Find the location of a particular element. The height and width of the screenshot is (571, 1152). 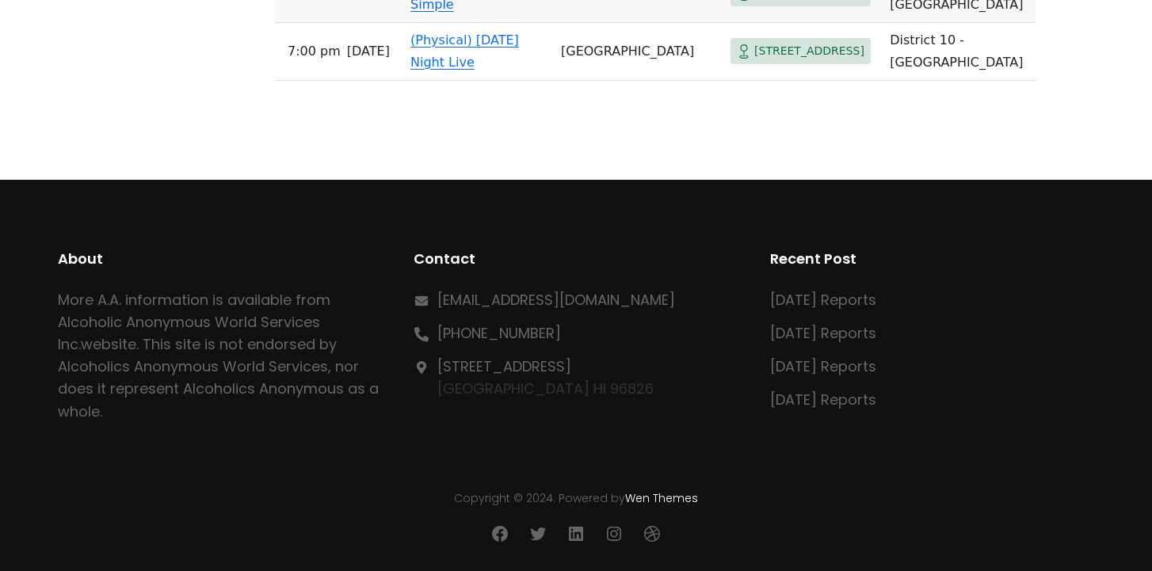

a: Wen Themes is located at coordinates (662, 498).